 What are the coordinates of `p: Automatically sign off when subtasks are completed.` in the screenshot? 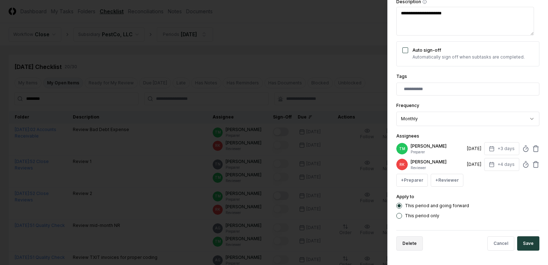 It's located at (468, 57).